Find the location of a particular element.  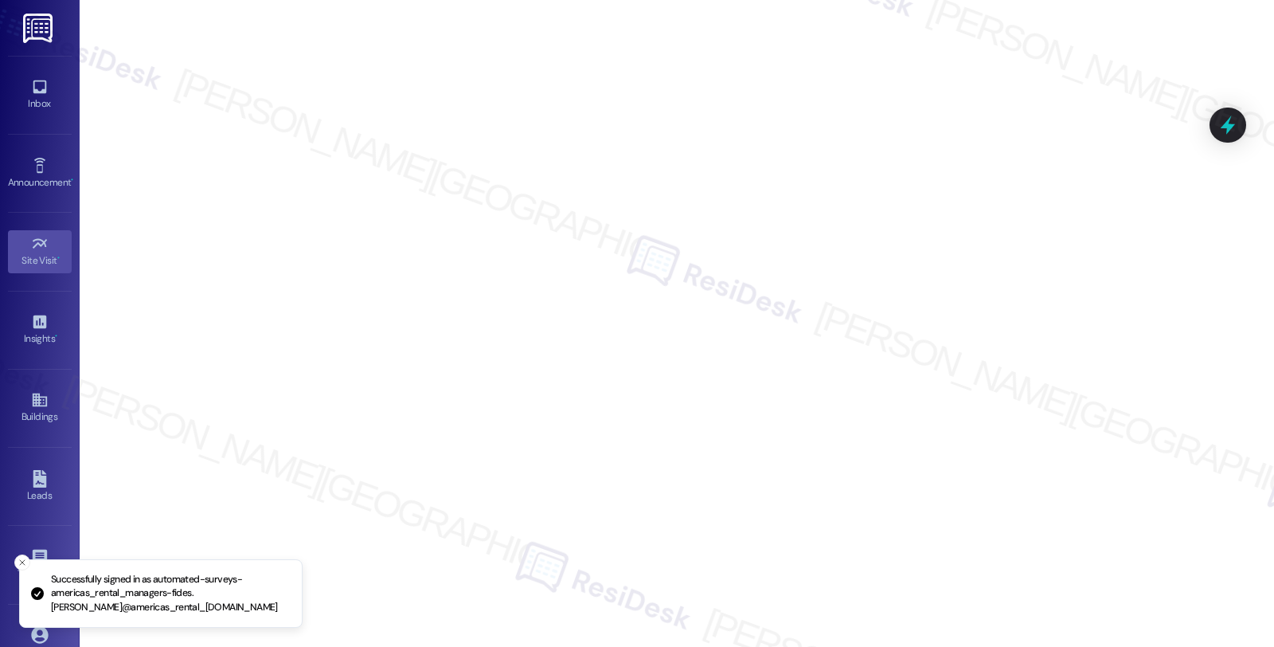

img: ResiDesk Logo is located at coordinates (39, 28).